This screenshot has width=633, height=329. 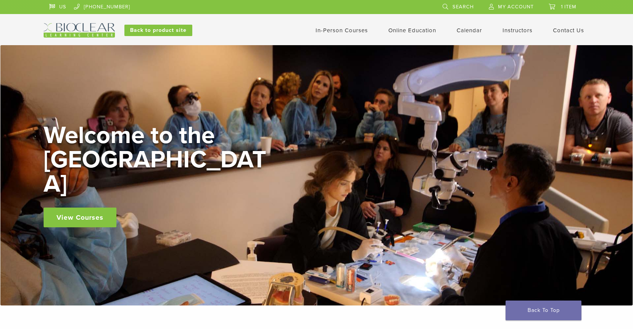 What do you see at coordinates (79, 30) in the screenshot?
I see `img: Bioclear` at bounding box center [79, 30].